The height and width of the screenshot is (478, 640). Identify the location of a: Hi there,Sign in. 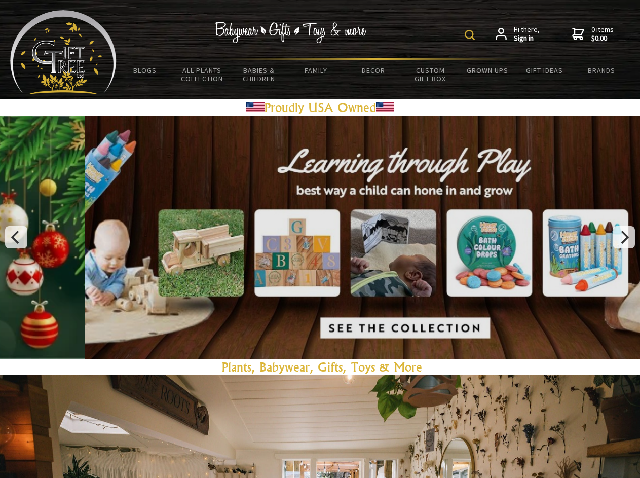
(517, 34).